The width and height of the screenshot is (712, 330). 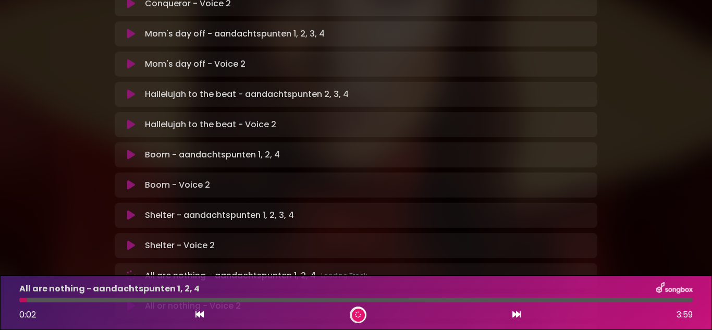 I want to click on p: Boom - Voice 2, so click(x=177, y=185).